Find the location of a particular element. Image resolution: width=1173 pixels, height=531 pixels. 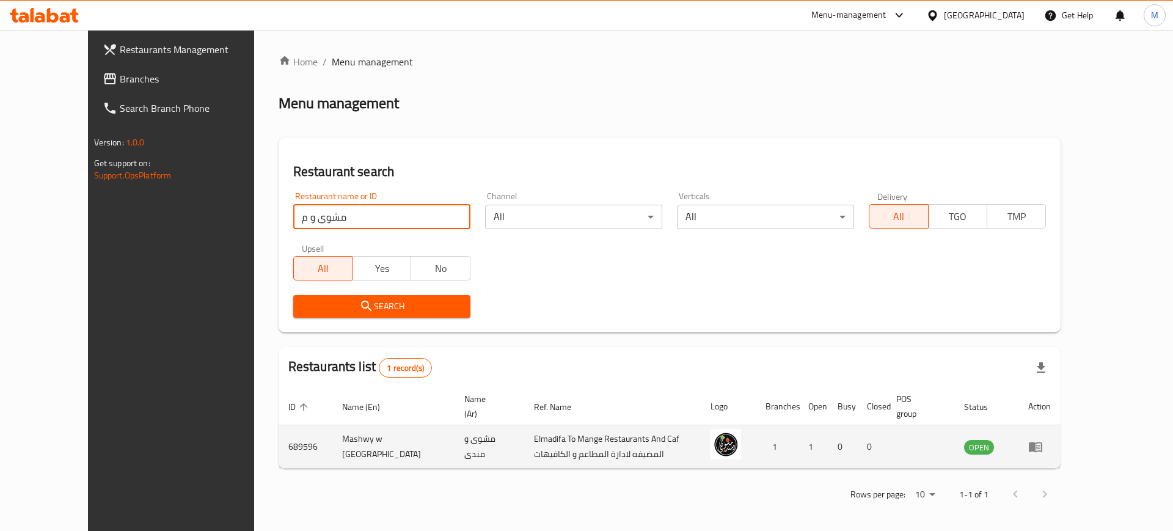

span: M is located at coordinates (1155, 15).